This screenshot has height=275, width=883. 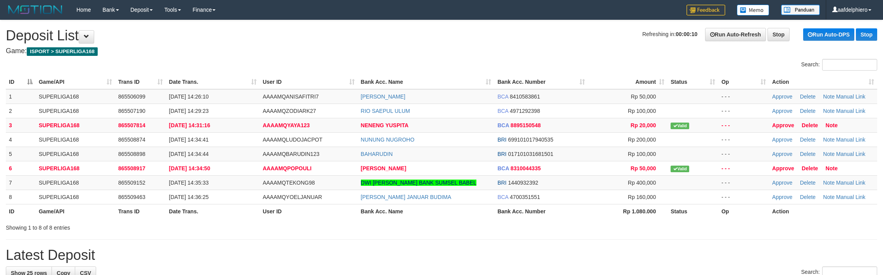 What do you see at coordinates (132, 140) in the screenshot?
I see `span: 865508874` at bounding box center [132, 140].